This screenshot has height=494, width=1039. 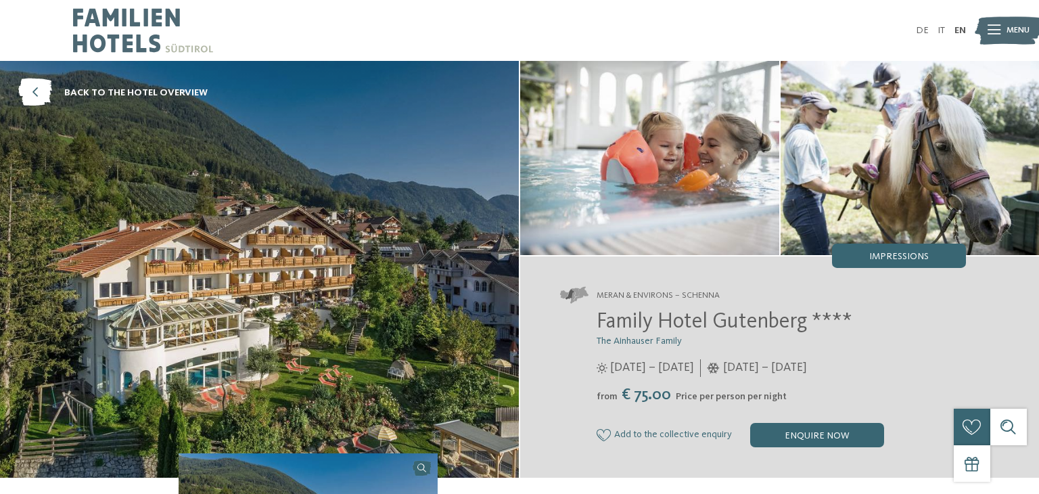 What do you see at coordinates (136, 93) in the screenshot?
I see `span: back to the hotel overview` at bounding box center [136, 93].